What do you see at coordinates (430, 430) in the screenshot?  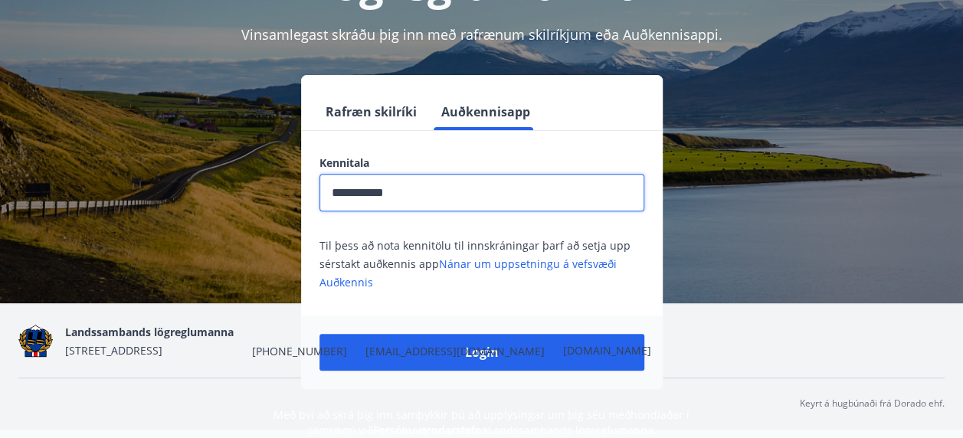 I see `a: Persónuverndarstefna` at bounding box center [430, 430].